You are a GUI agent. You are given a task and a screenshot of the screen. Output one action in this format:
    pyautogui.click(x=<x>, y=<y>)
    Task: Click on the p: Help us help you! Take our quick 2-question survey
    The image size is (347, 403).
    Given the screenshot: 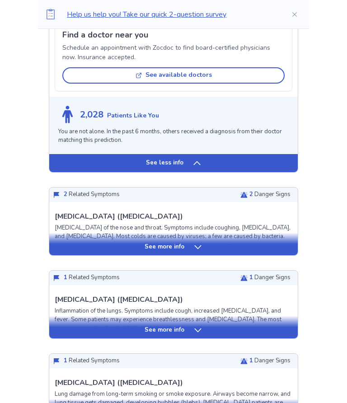 What is the action you would take?
    pyautogui.click(x=172, y=14)
    